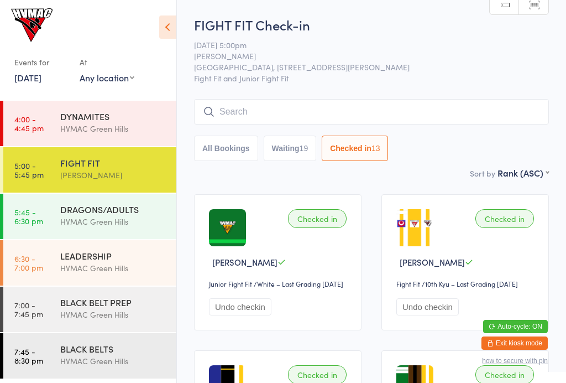 This screenshot has height=383, width=566. What do you see at coordinates (41, 62) in the screenshot?
I see `div: Events for` at bounding box center [41, 62].